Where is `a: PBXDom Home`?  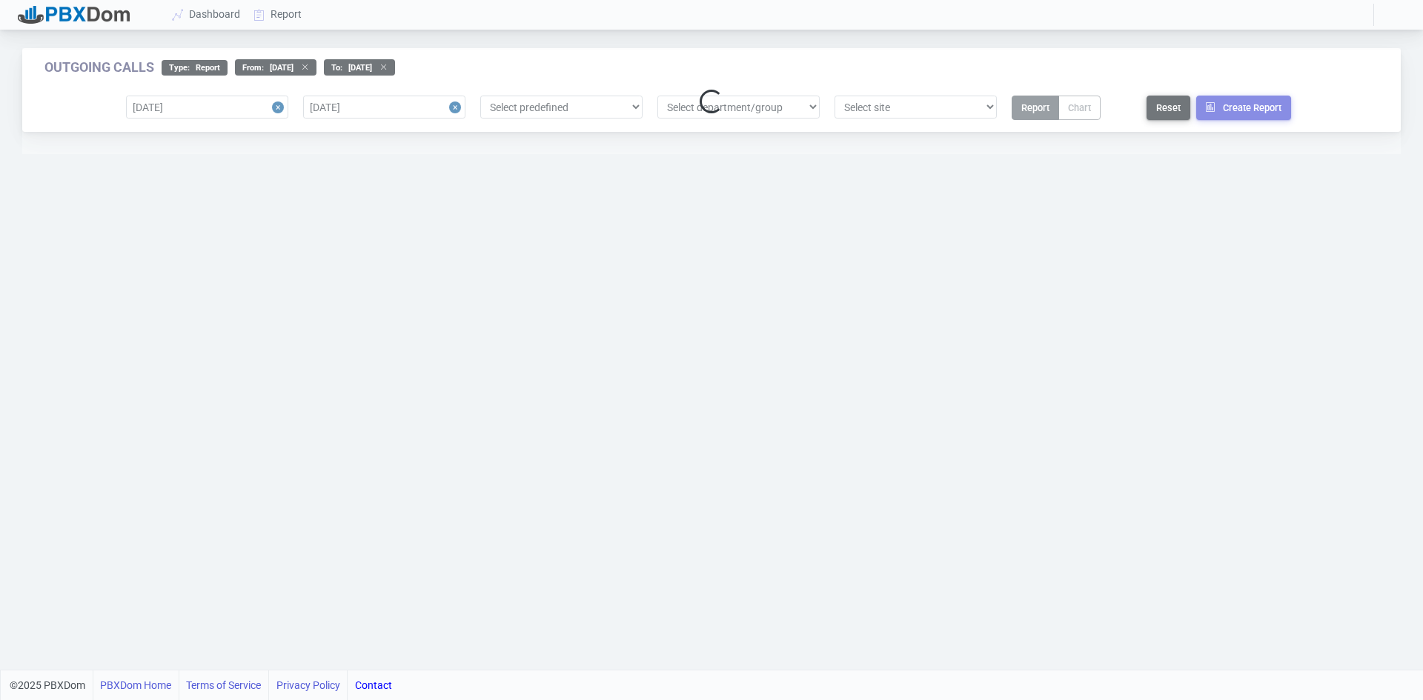 a: PBXDom Home is located at coordinates (136, 685).